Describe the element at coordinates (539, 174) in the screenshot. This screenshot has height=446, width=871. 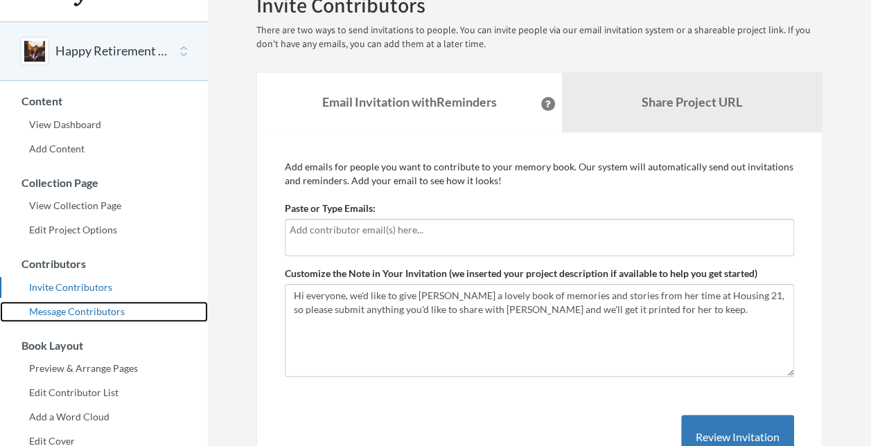
I see `p: Add emails for people you want to contribute to your memory book. Our system will automatically s...` at that location.